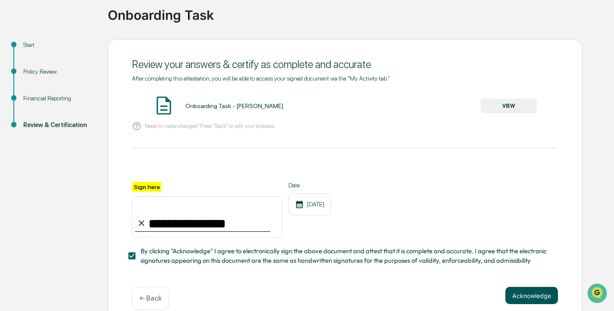 The height and width of the screenshot is (311, 614). What do you see at coordinates (95, 149) in the screenshot?
I see `span: Pylon` at bounding box center [95, 149].